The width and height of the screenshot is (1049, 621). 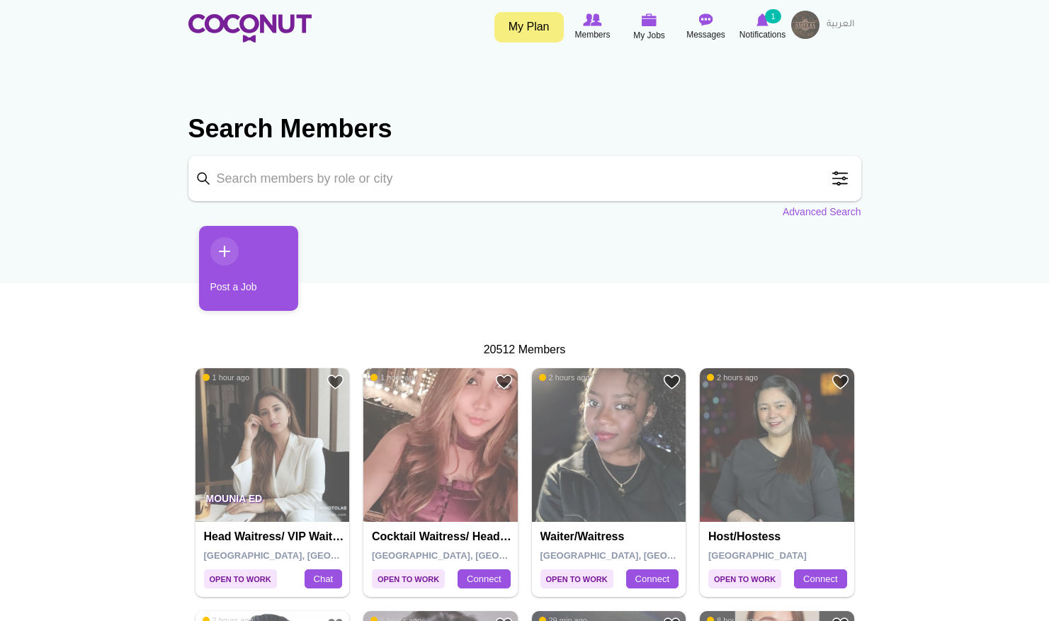 What do you see at coordinates (238, 273) in the screenshot?
I see `li: 1 / 1` at bounding box center [238, 273].